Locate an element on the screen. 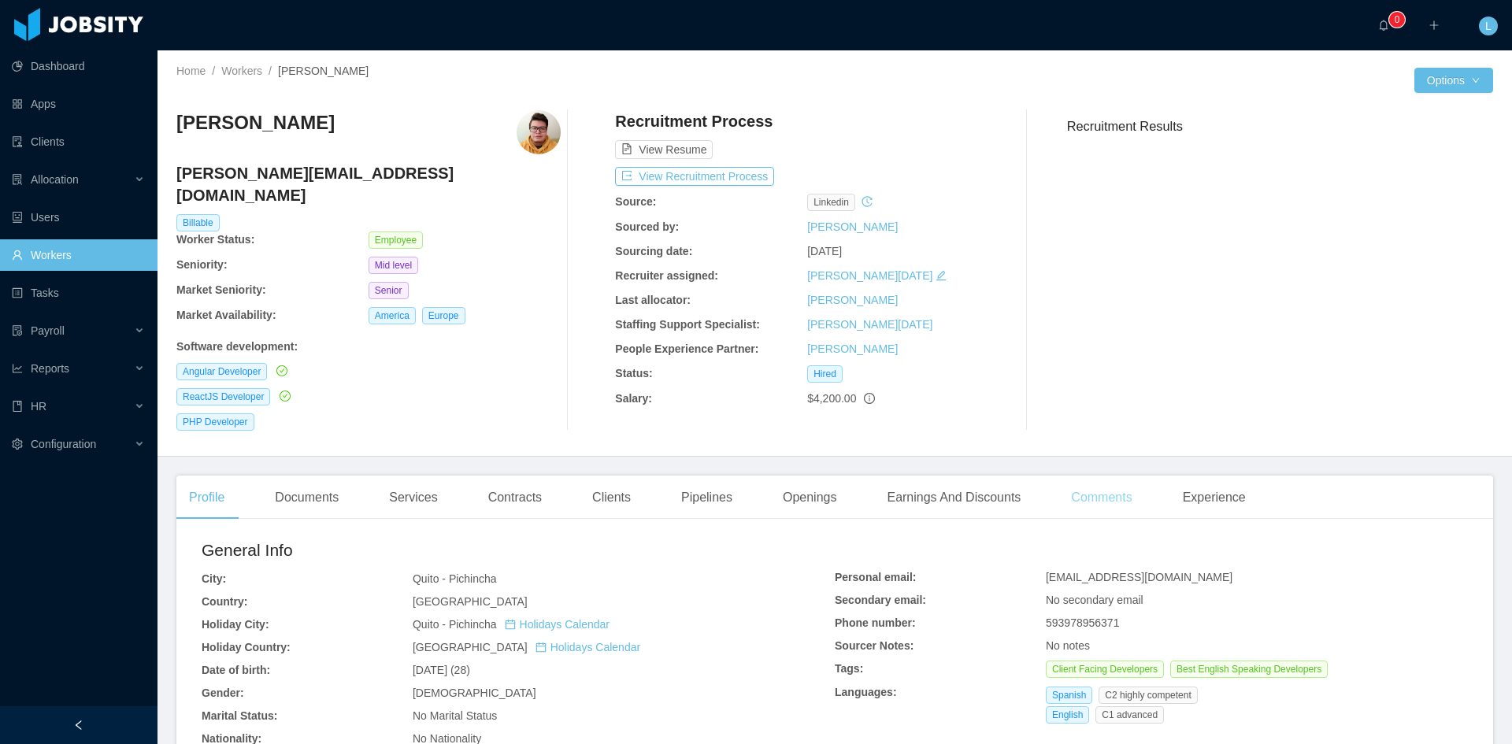  i: icon: line-chart is located at coordinates (17, 369).